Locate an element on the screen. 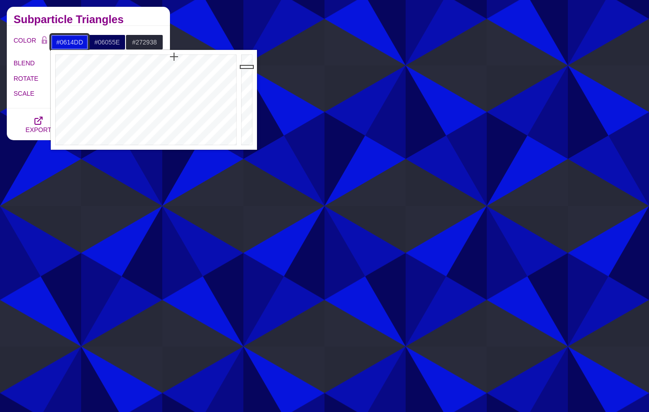 The height and width of the screenshot is (412, 649). span: EXPORT is located at coordinates (38, 130).